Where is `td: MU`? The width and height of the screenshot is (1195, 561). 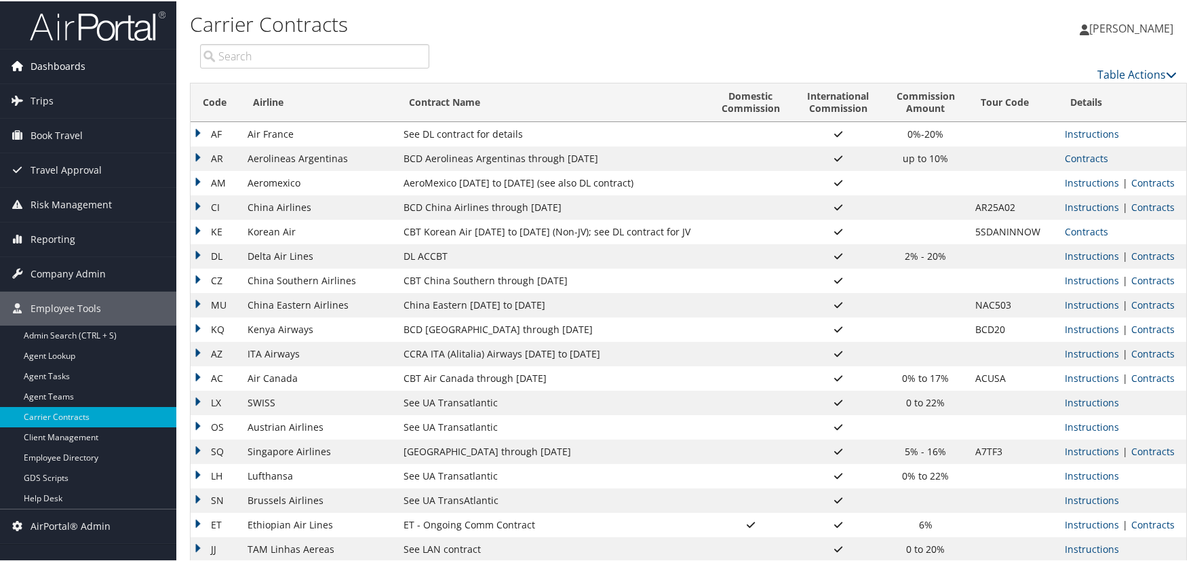
td: MU is located at coordinates (216, 304).